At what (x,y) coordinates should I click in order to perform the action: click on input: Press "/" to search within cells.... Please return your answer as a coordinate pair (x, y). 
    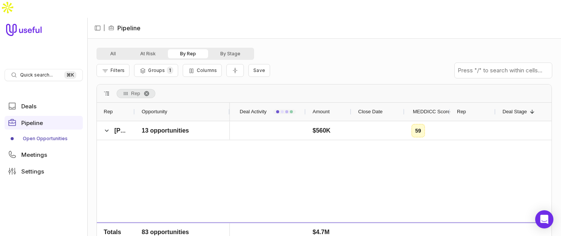
    Looking at the image, I should click on (503, 71).